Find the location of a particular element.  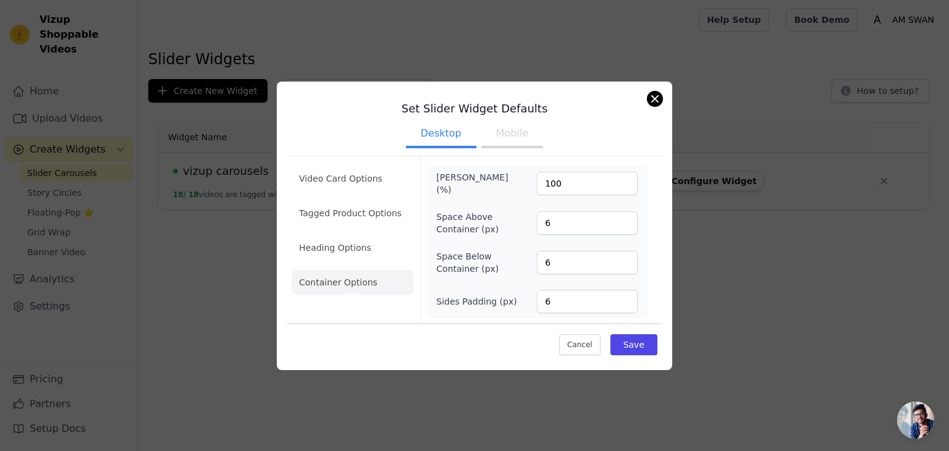

li: Heading Options is located at coordinates (352, 248).